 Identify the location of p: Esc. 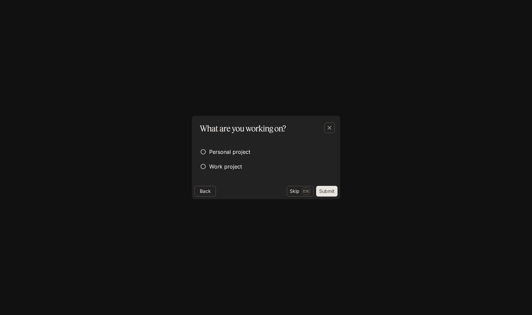
(306, 191).